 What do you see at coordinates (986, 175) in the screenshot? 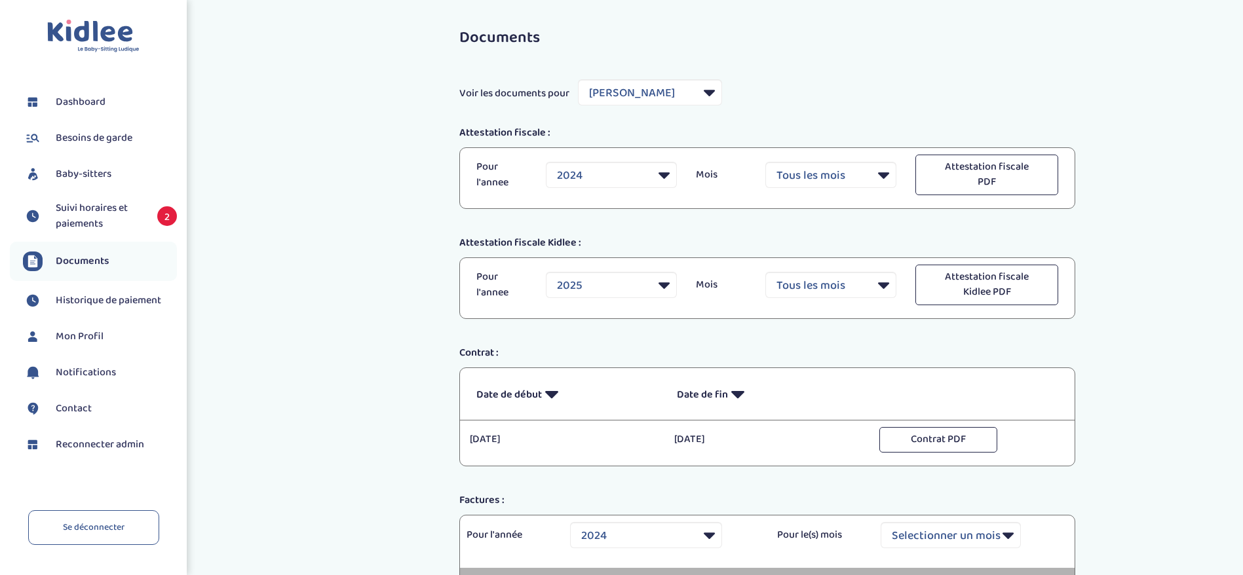
I see `button: Attestation fiscale PDF` at bounding box center [986, 175].